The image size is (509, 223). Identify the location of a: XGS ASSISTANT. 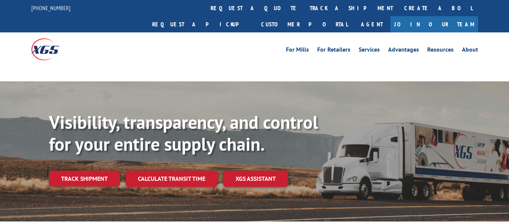
(255, 178).